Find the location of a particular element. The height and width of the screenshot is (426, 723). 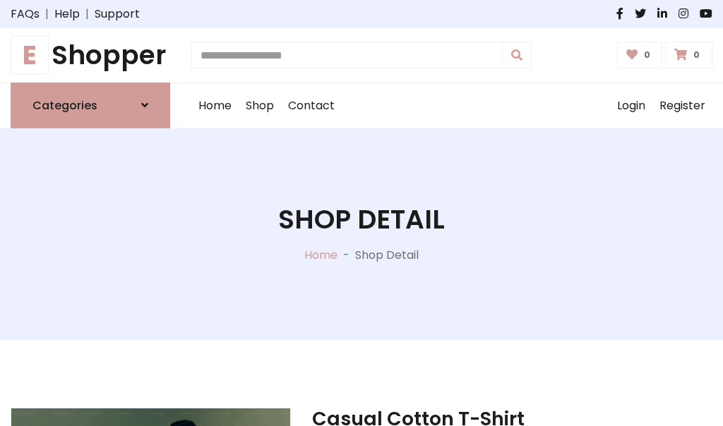

a: EShopper is located at coordinates (90, 55).